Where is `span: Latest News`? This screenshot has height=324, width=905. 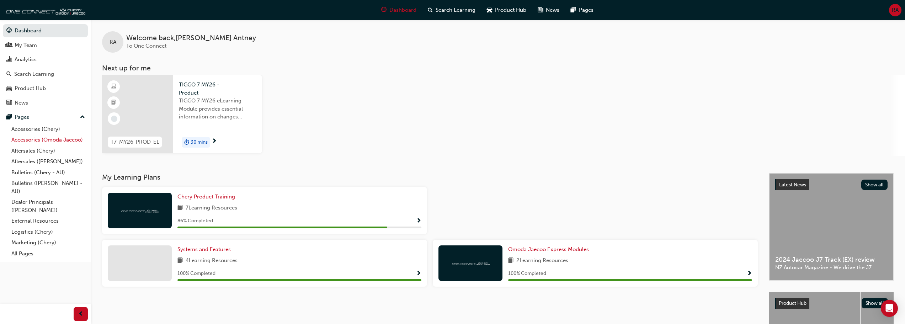 span: Latest News is located at coordinates (793, 185).